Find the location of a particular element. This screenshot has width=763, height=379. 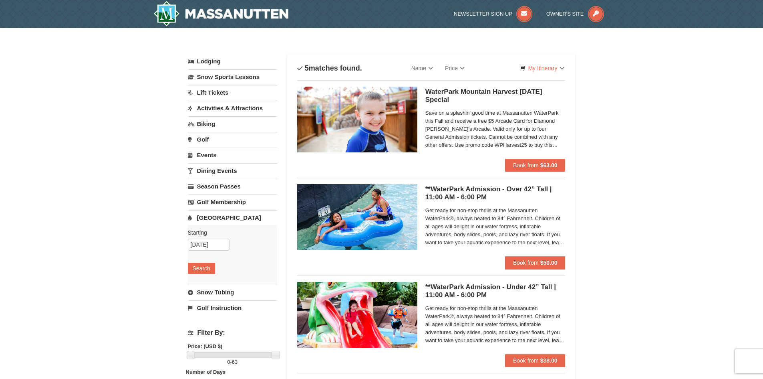

a: Massanutten Resort is located at coordinates (221, 14).